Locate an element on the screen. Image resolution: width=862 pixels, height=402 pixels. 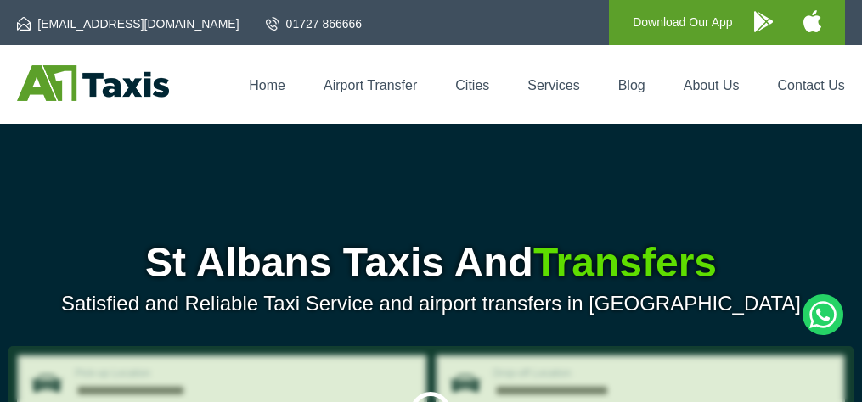
img: A1 Taxis iPhone App is located at coordinates (811, 21).